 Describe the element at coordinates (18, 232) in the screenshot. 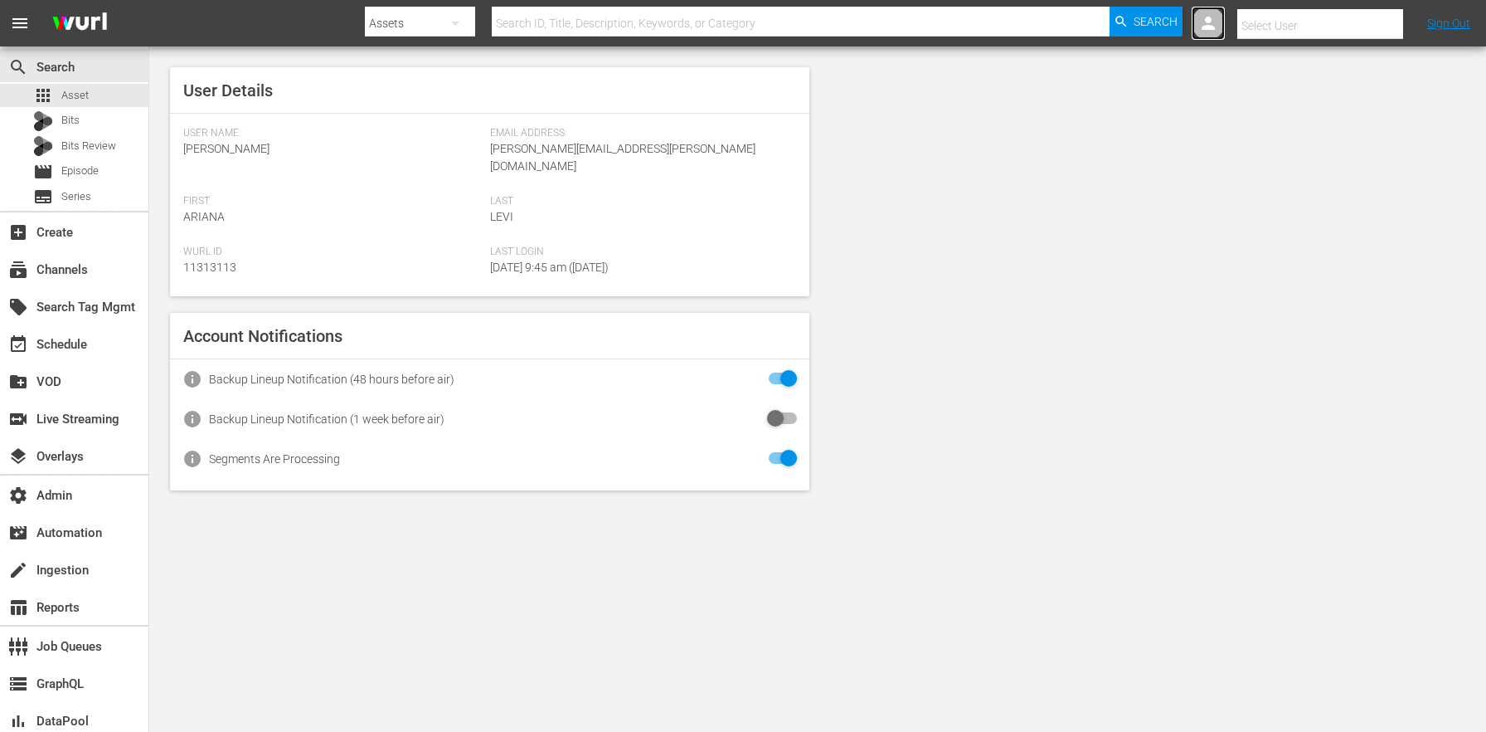

I see `span: Create` at that location.